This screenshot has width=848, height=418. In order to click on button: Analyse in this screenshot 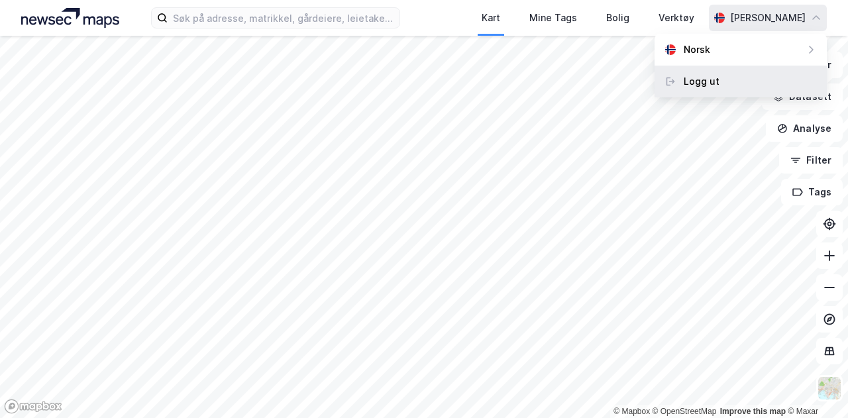, I will do `click(804, 128)`.